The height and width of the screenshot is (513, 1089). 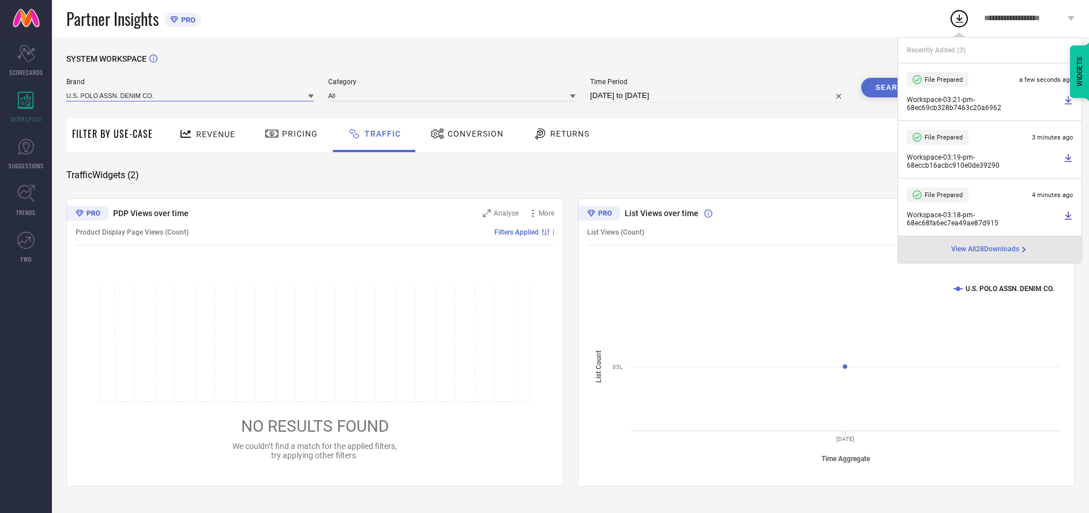 What do you see at coordinates (959, 18) in the screenshot?
I see `div: Open download list` at bounding box center [959, 18].